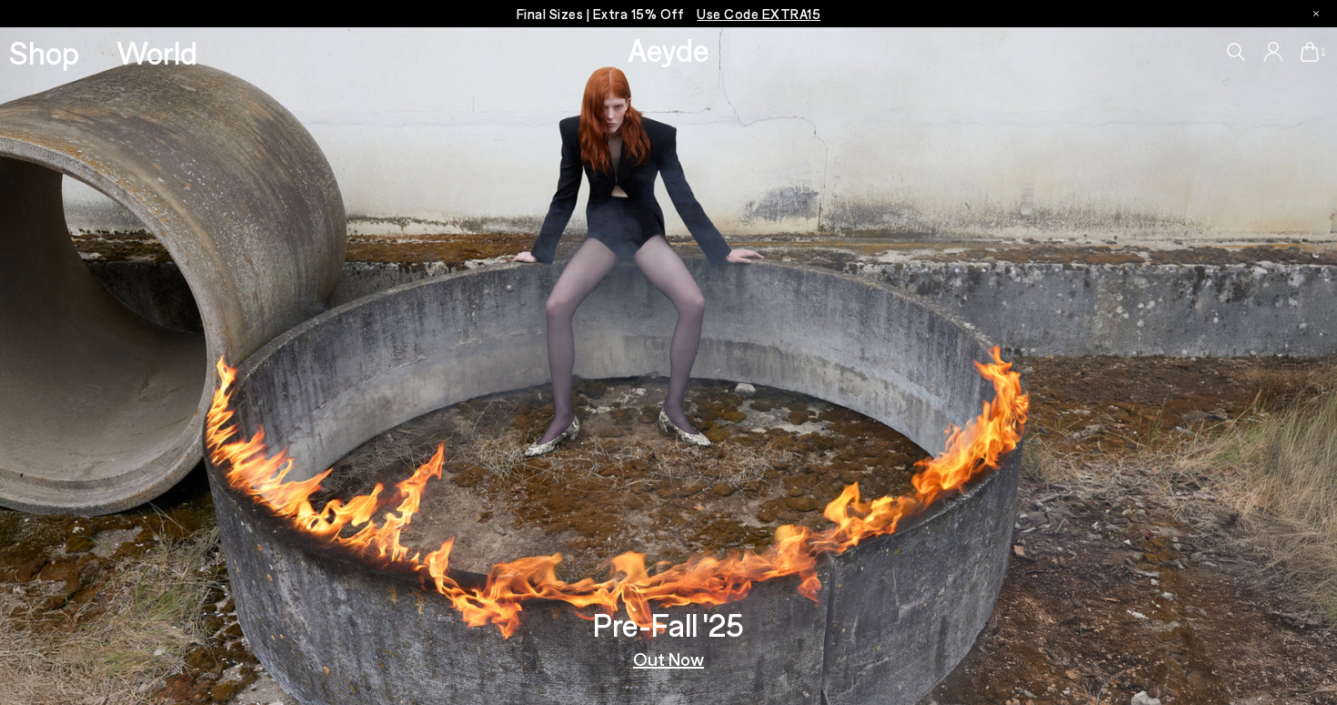 This screenshot has width=1337, height=705. I want to click on a: Shop, so click(44, 52).